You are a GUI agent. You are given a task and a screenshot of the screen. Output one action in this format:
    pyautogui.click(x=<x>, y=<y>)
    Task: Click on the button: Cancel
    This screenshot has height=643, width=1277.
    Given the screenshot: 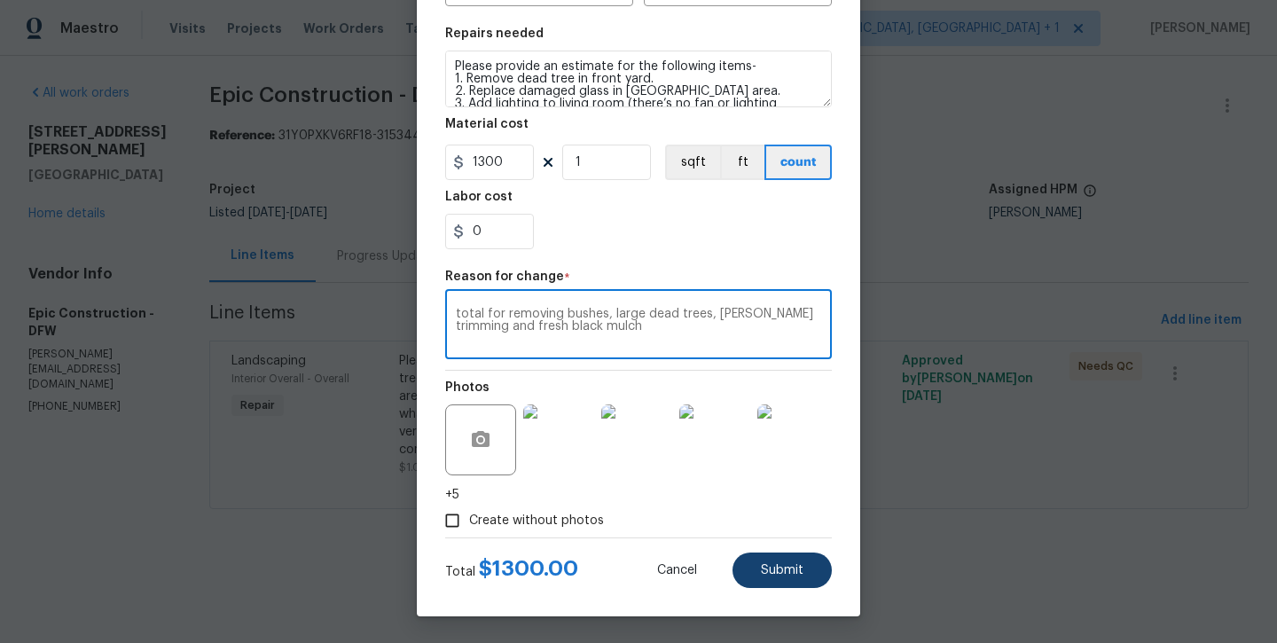 What is the action you would take?
    pyautogui.click(x=677, y=570)
    